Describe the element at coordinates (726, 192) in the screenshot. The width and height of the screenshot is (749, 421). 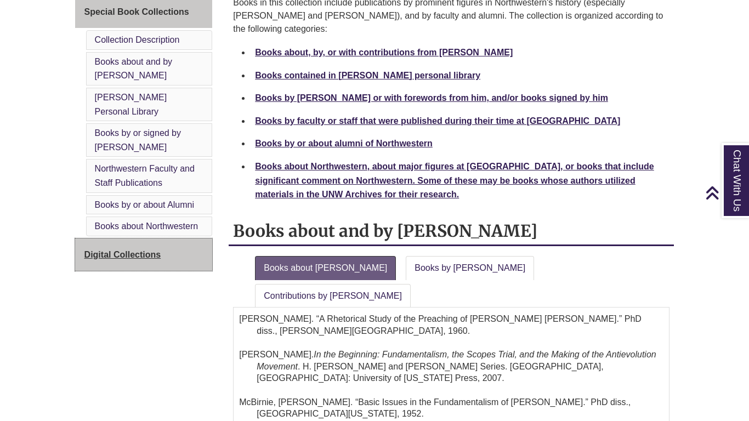
I see `a: Back to Top` at that location.